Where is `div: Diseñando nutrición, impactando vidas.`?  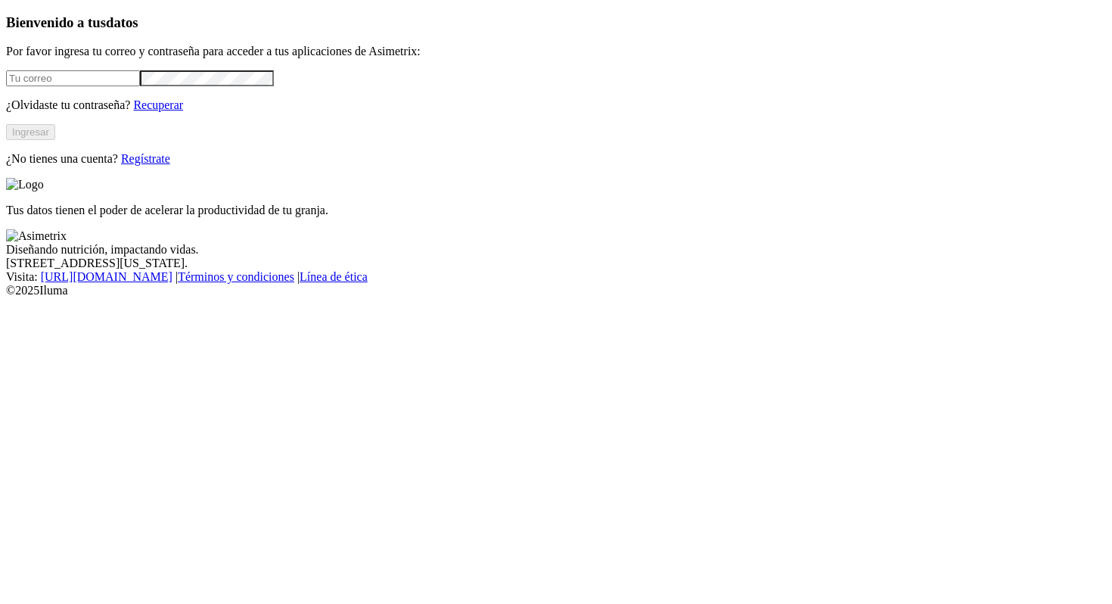 div: Diseñando nutrición, impactando vidas. is located at coordinates (556, 250).